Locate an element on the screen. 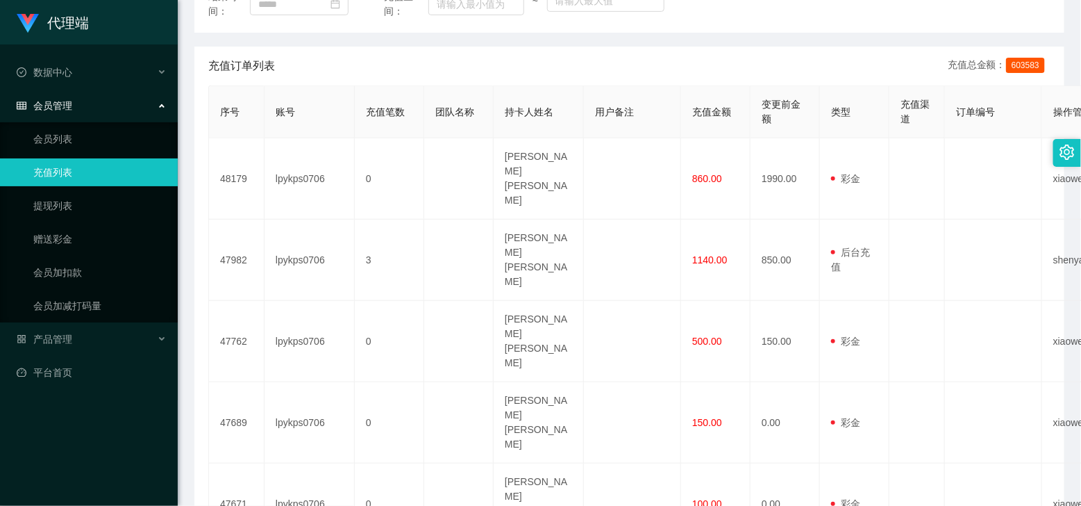  a: 会员加减打码量 is located at coordinates (100, 306).